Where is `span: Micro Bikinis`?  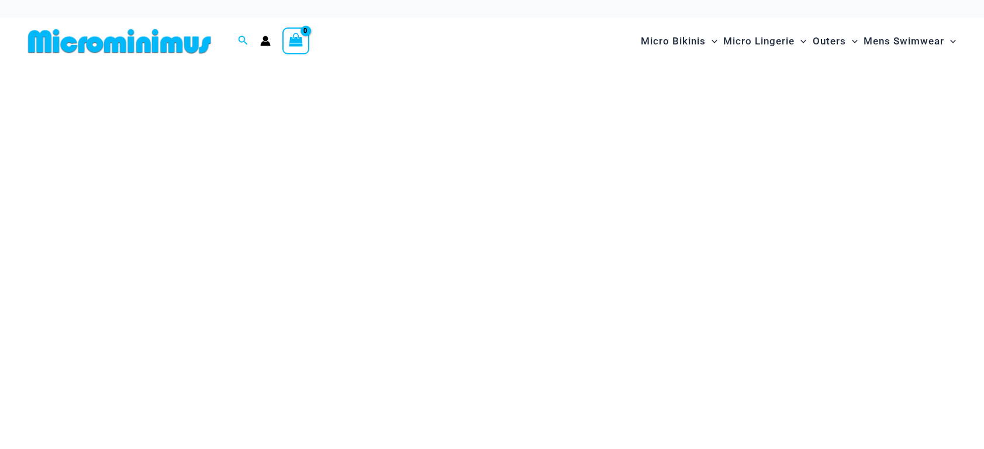
span: Micro Bikinis is located at coordinates (673, 41).